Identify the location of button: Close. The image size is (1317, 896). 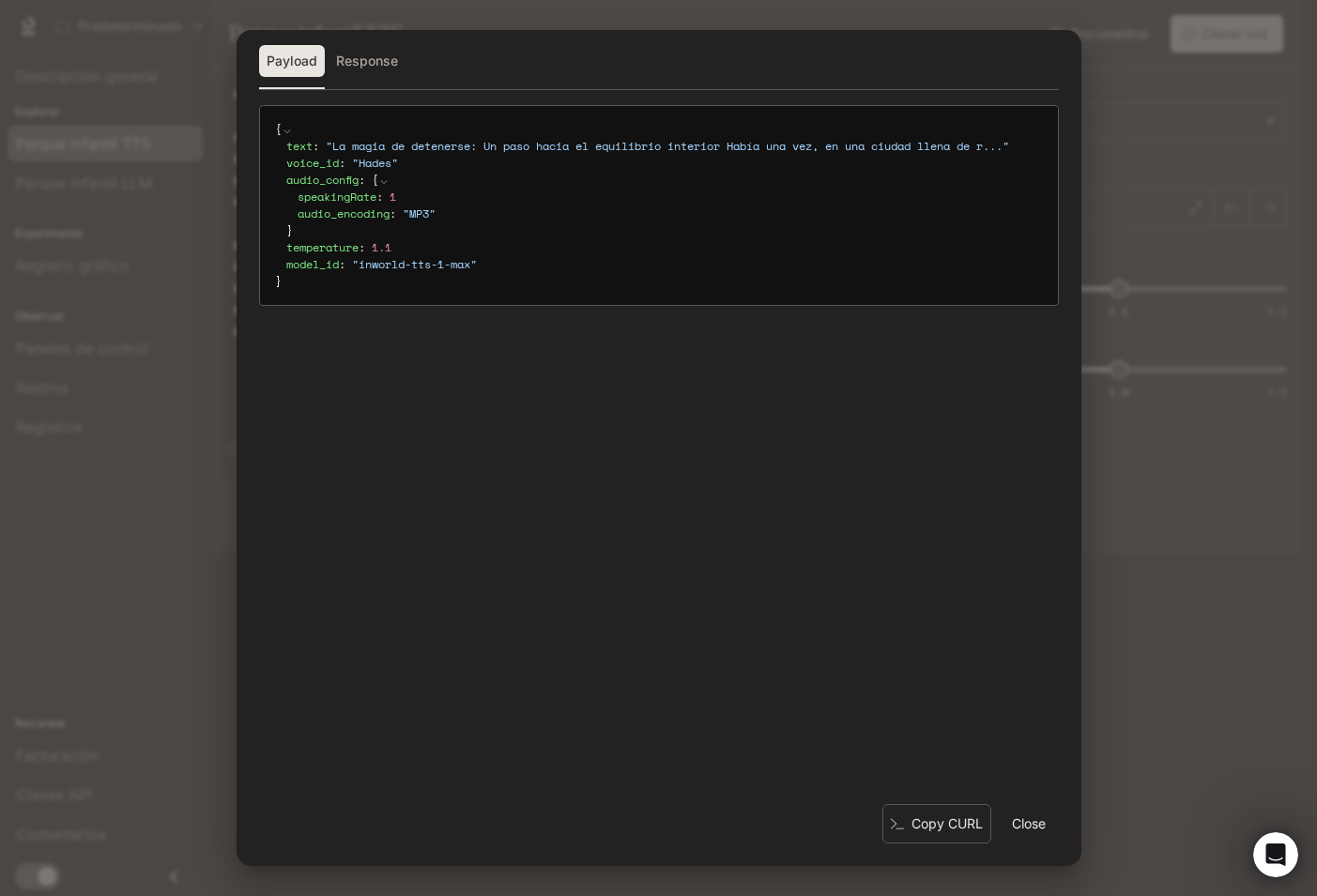
(1028, 824).